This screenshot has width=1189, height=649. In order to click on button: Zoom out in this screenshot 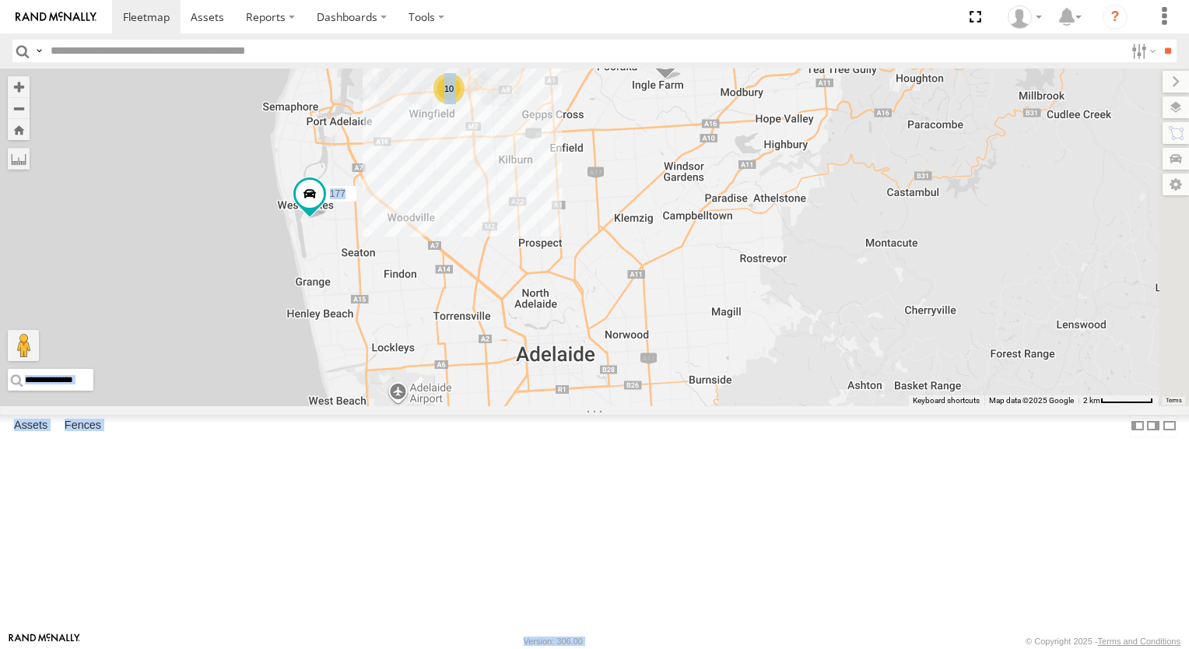, I will do `click(19, 108)`.